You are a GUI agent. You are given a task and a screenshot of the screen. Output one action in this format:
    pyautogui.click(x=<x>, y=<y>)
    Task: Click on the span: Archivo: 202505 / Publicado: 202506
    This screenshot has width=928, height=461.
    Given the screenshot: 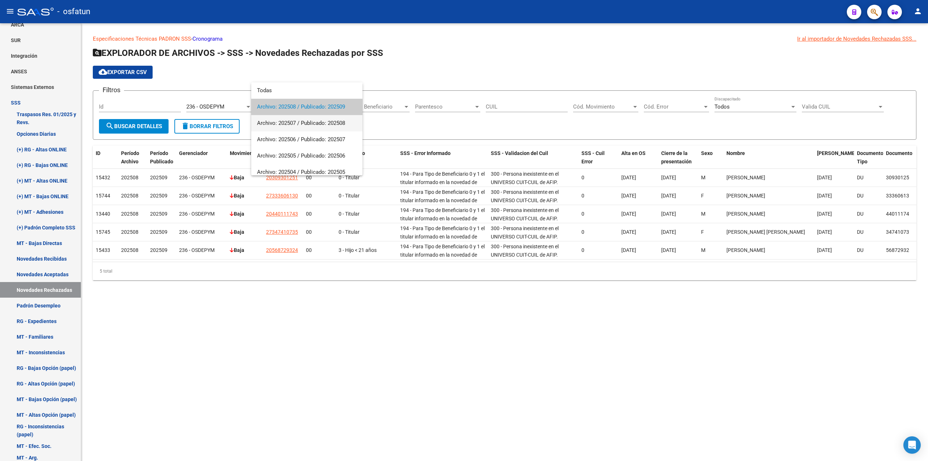 What is the action you would take?
    pyautogui.click(x=307, y=156)
    